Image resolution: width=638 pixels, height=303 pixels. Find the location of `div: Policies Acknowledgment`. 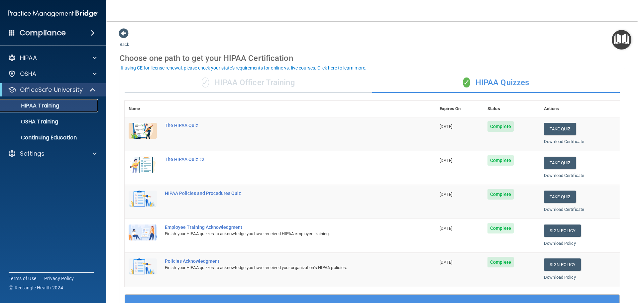

div: Policies Acknowledgment is located at coordinates (283, 261).